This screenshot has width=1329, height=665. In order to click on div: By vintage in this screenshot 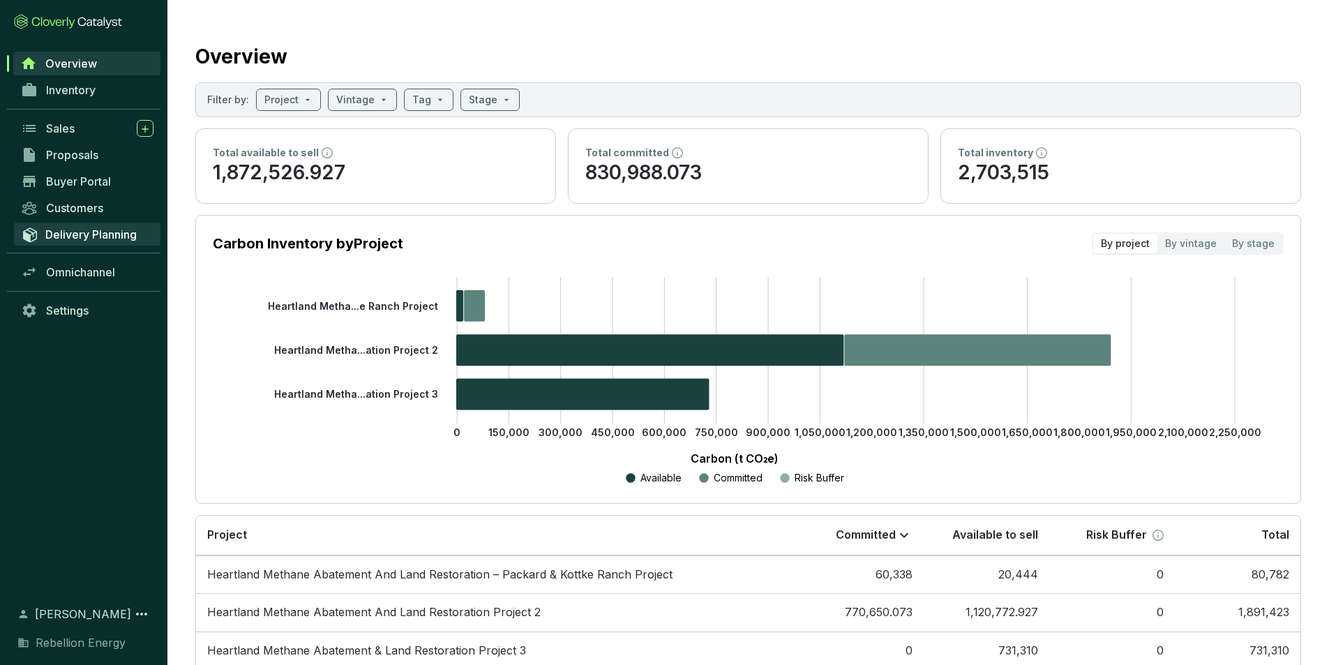, I will do `click(1191, 244)`.